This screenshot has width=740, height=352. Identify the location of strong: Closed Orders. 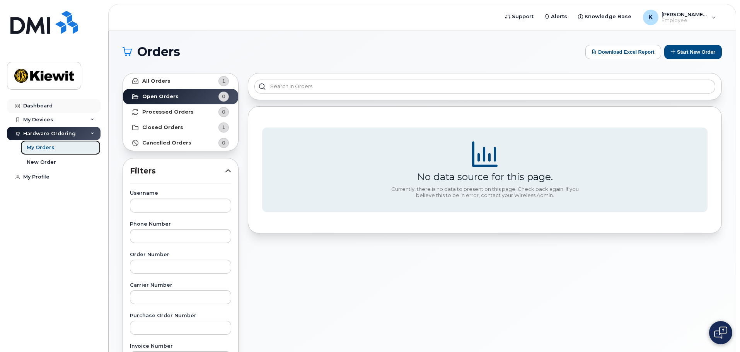
(163, 128).